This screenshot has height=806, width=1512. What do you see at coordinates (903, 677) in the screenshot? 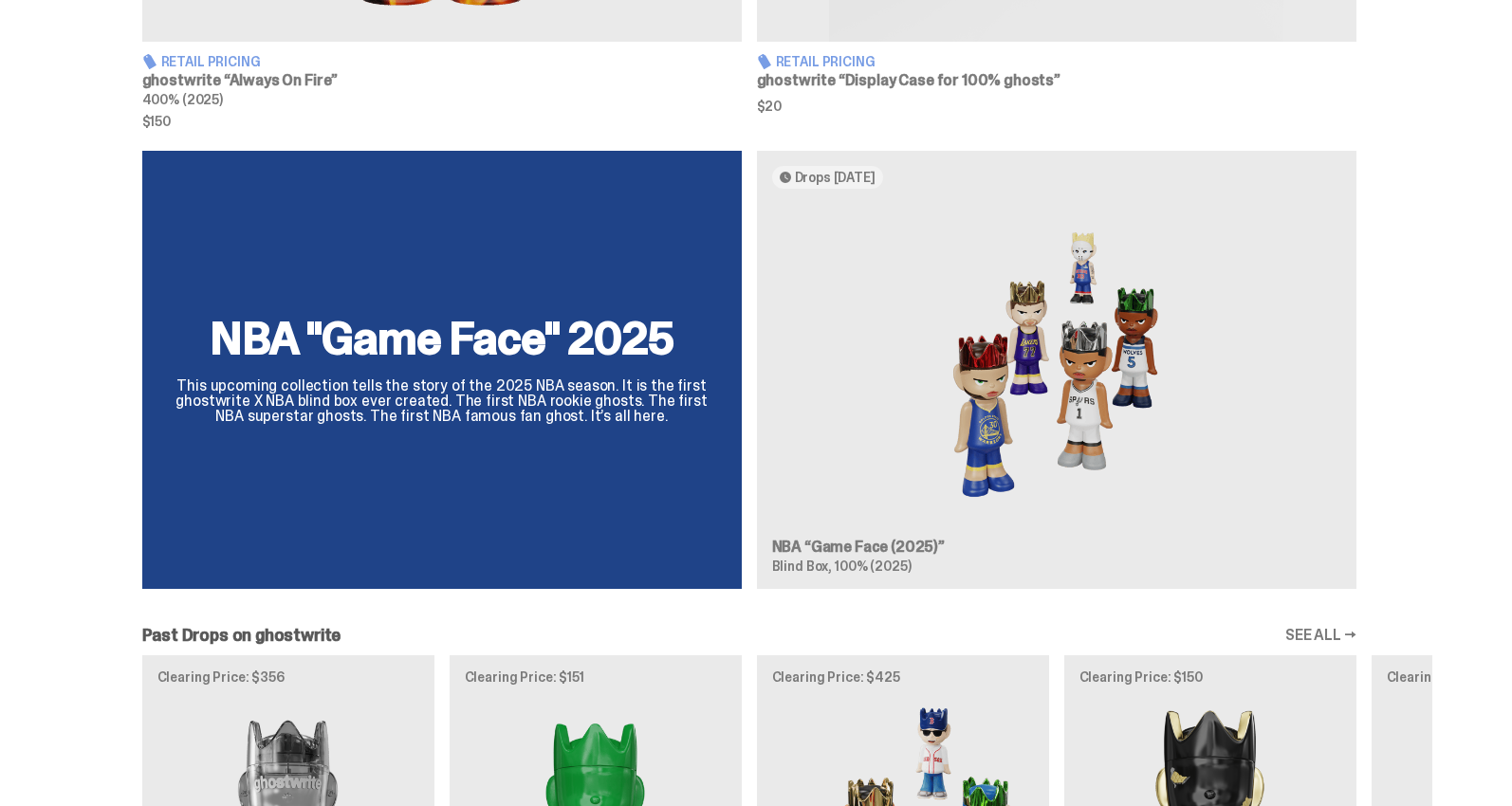
I see `p: Clearing Price: $425` at bounding box center [903, 677].